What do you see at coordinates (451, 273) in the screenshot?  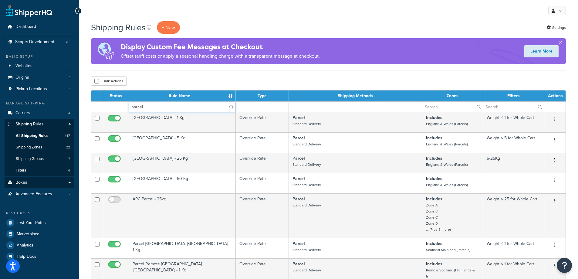 I see `small: Remote Scotland (Highlands & Is...` at bounding box center [451, 273].